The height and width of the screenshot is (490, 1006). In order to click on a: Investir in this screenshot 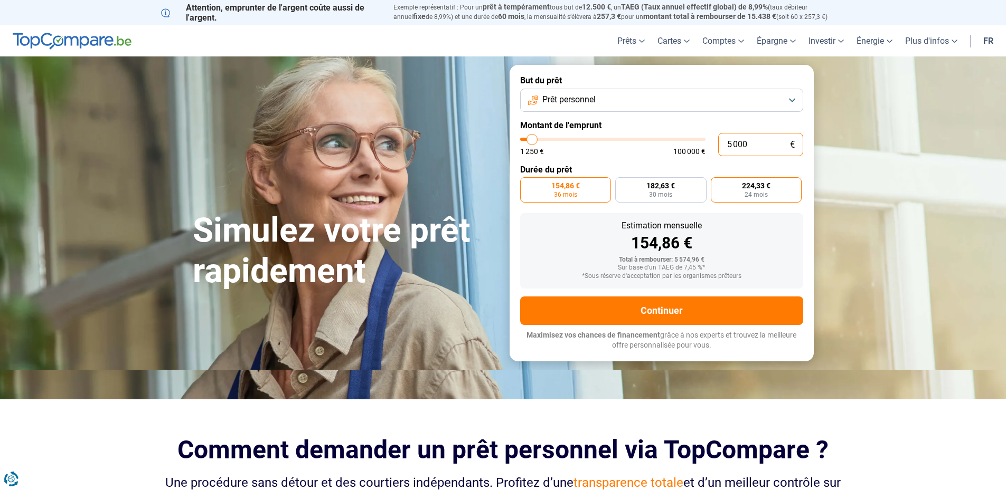, I will do `click(826, 41)`.